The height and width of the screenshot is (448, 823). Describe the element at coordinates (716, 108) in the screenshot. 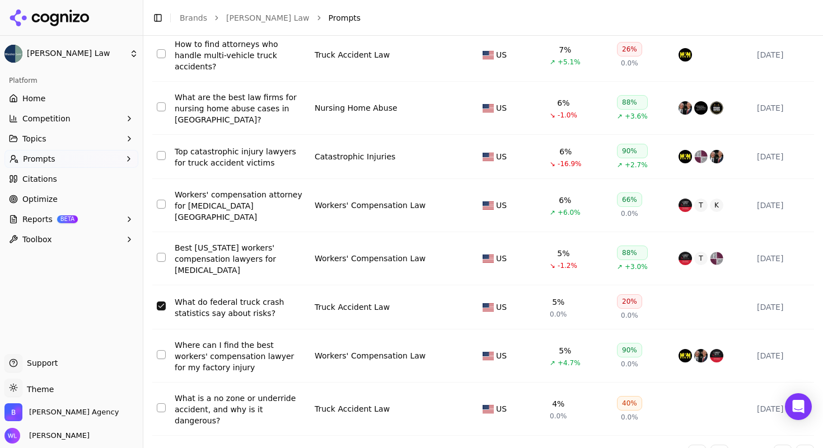

I see `img: edgar snyder` at that location.